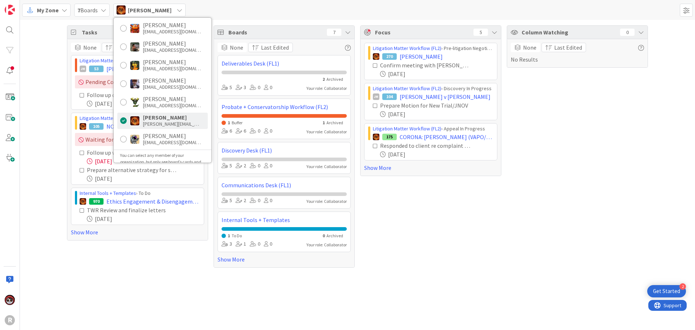  I want to click on span: To Do, so click(237, 235).